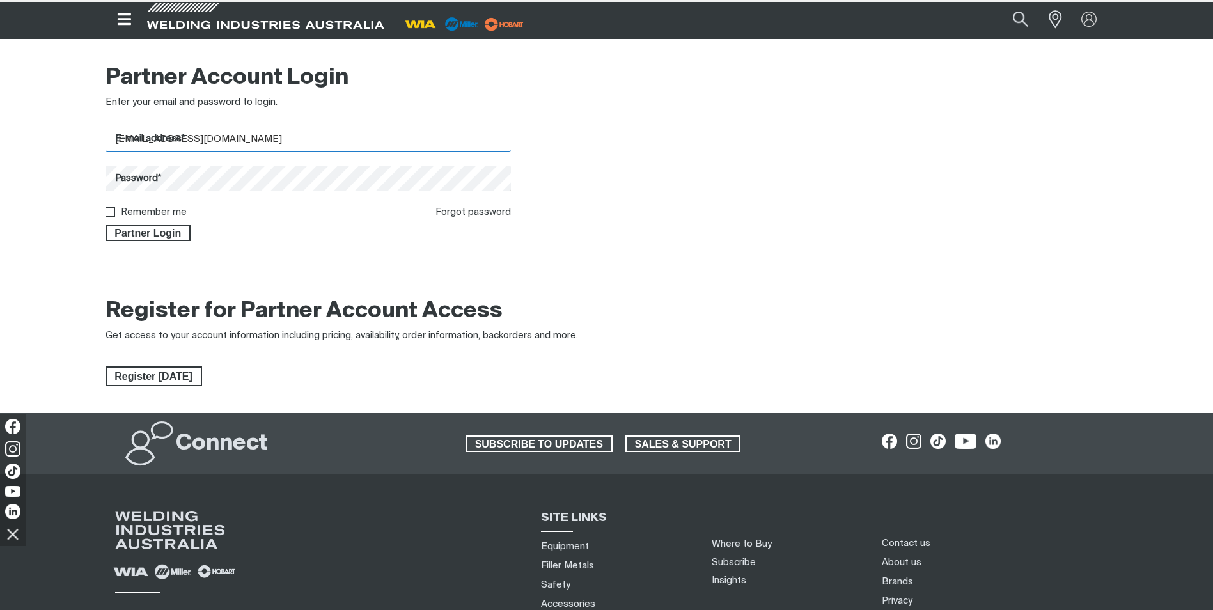 This screenshot has width=1213, height=610. What do you see at coordinates (13, 449) in the screenshot?
I see `img: Instagram` at bounding box center [13, 449].